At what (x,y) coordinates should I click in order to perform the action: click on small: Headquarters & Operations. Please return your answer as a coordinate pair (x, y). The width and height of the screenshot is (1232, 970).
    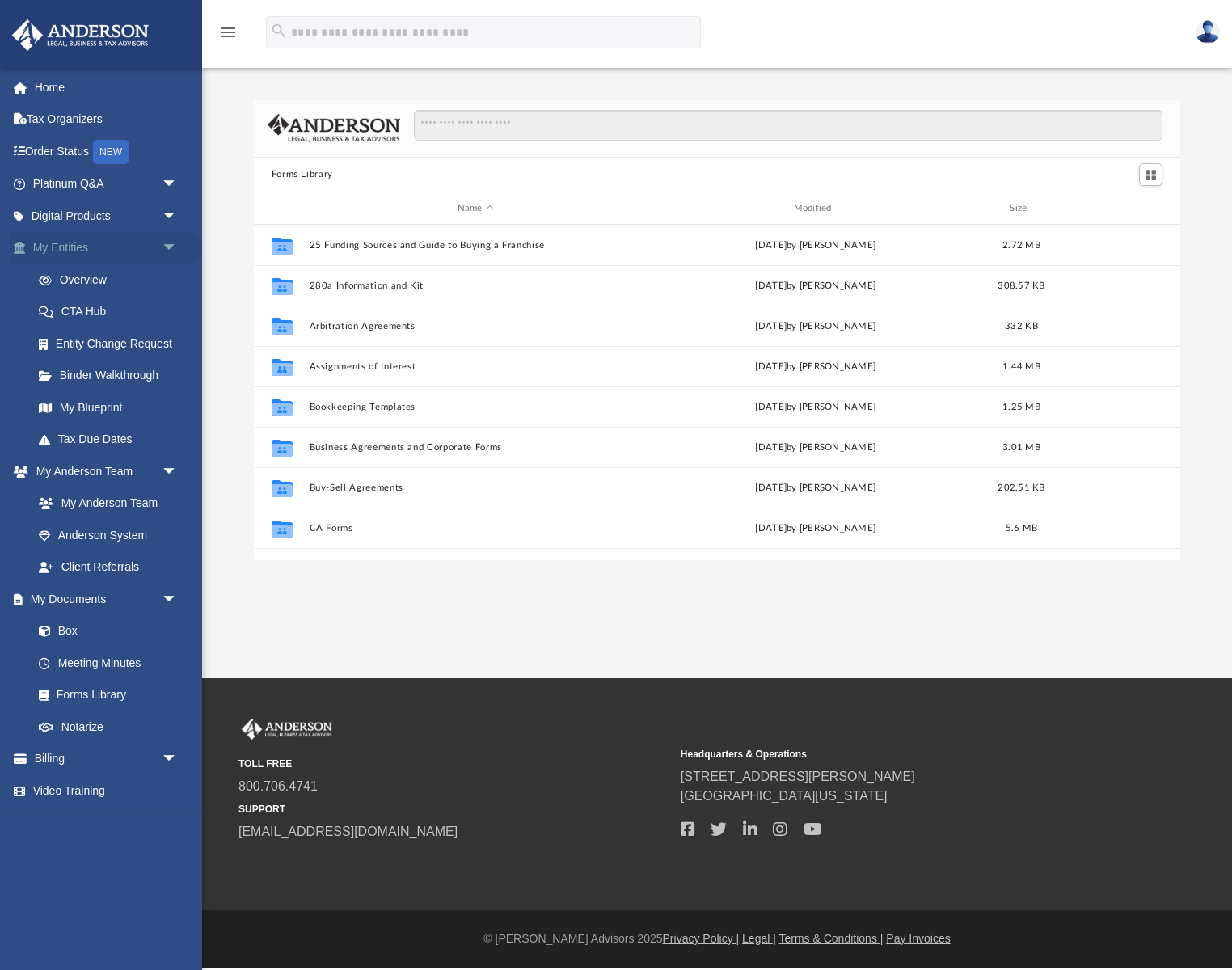
    Looking at the image, I should click on (896, 754).